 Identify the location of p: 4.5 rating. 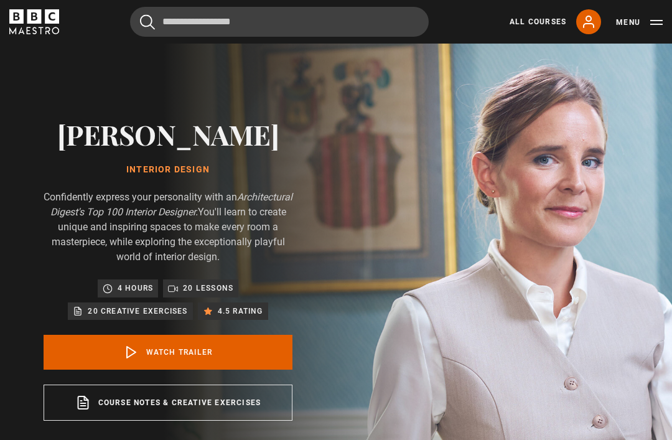
(240, 311).